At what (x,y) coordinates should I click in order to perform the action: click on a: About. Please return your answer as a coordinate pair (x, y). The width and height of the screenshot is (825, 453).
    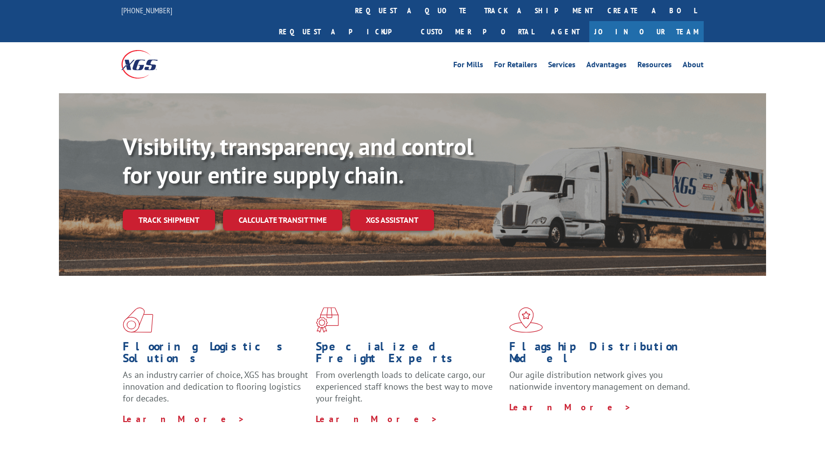
    Looking at the image, I should click on (693, 66).